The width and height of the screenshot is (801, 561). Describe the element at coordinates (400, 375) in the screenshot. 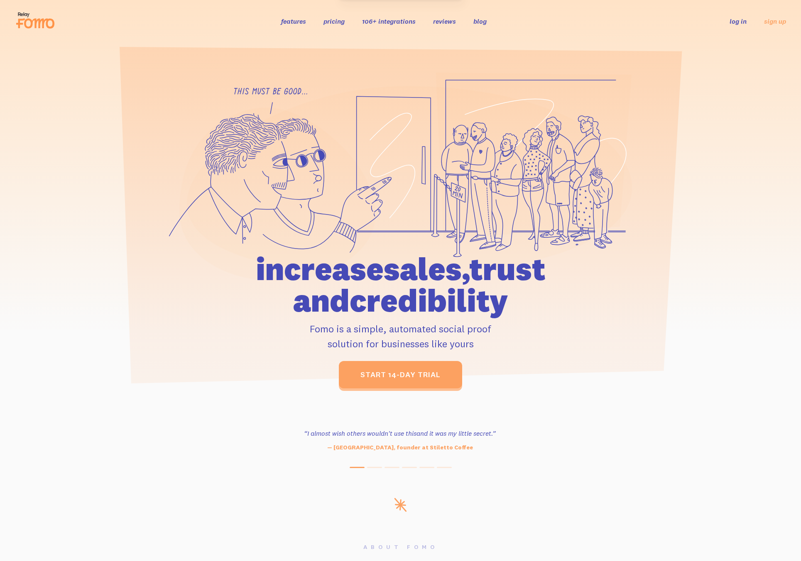

I see `a: start 14-day trial` at that location.